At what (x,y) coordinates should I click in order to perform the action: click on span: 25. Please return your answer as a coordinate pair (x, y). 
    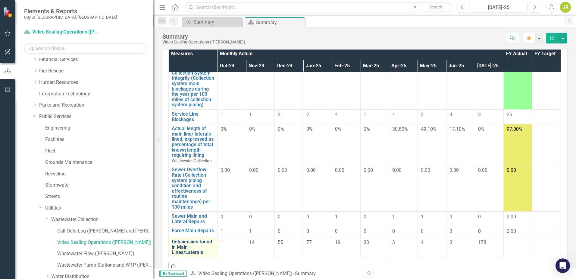
    Looking at the image, I should click on (510, 114).